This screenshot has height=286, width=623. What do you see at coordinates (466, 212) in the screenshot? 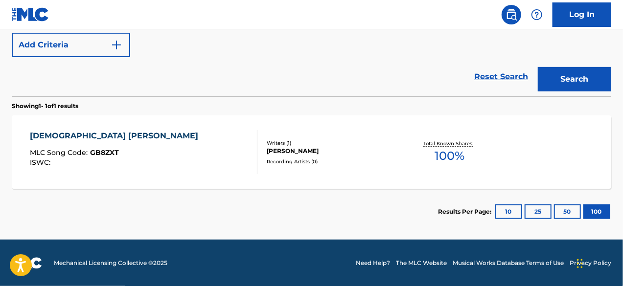
I see `p: Results Per Page:` at bounding box center [466, 212].